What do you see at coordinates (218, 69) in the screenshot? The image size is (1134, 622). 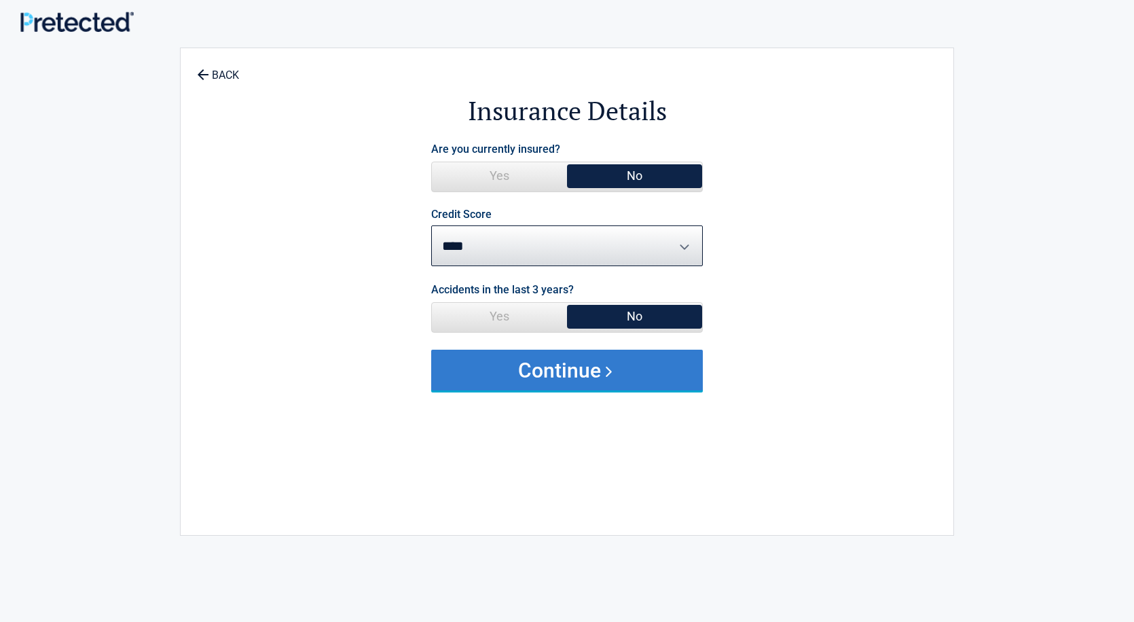 I see `a: BACK` at bounding box center [218, 69].